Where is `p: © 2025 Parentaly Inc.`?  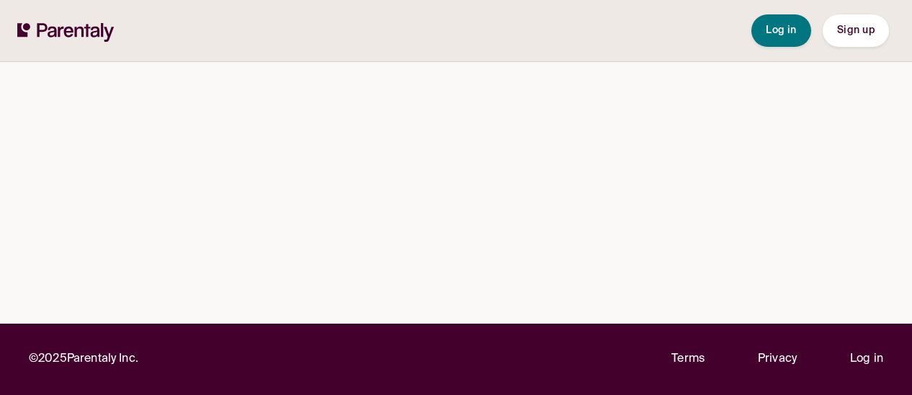 p: © 2025 Parentaly Inc. is located at coordinates (84, 359).